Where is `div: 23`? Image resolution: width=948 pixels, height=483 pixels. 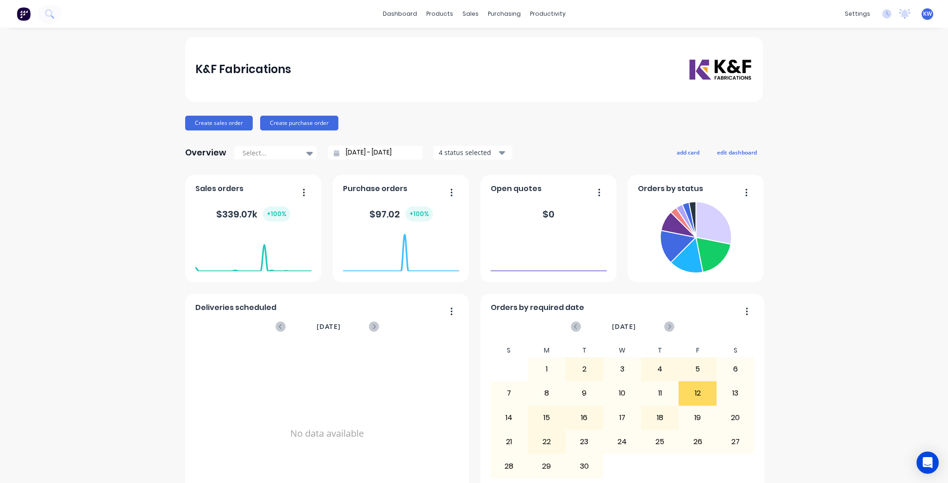 div: 23 is located at coordinates (584, 442).